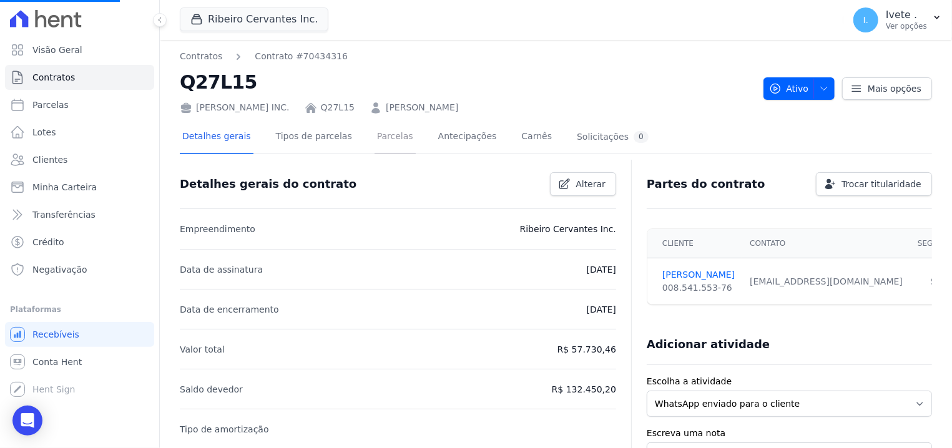 The height and width of the screenshot is (448, 952). What do you see at coordinates (79, 310) in the screenshot?
I see `div: Plataformas` at bounding box center [79, 310].